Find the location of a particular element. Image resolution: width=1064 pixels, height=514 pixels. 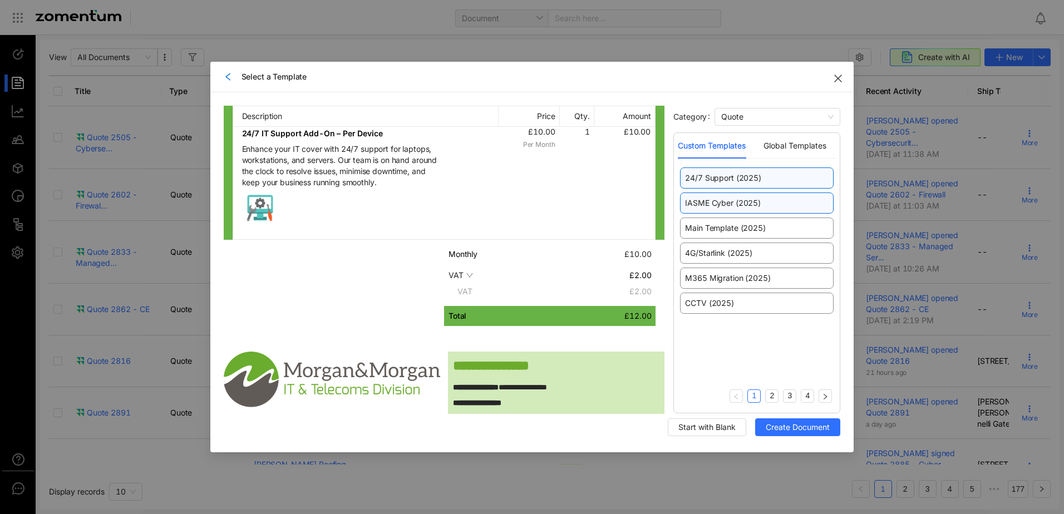

button: Close is located at coordinates (838, 77).